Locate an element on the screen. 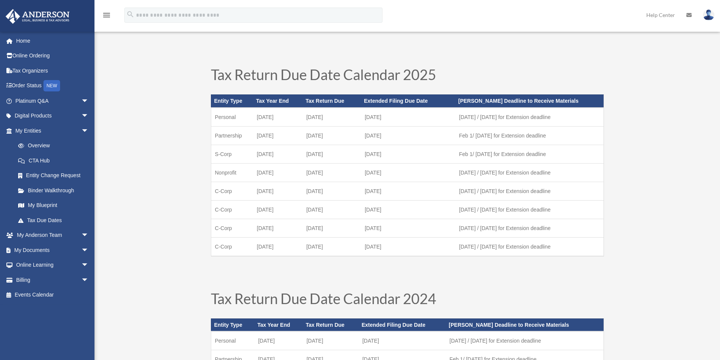 This screenshot has height=360, width=720. a: Entity Change Request is located at coordinates (55, 176).